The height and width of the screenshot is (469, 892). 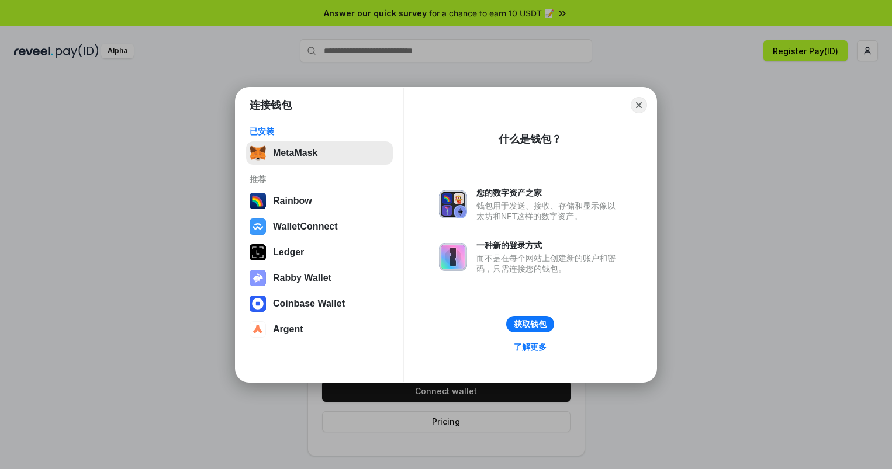 What do you see at coordinates (292, 201) in the screenshot?
I see `div: Rainbow` at bounding box center [292, 201].